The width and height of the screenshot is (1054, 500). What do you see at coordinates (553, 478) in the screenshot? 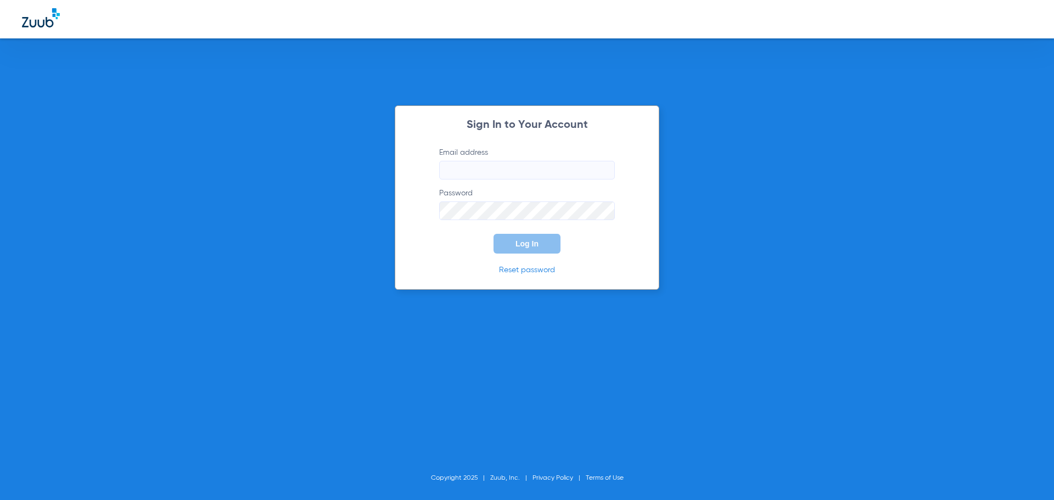
I see `a: Privacy Policy` at bounding box center [553, 478].